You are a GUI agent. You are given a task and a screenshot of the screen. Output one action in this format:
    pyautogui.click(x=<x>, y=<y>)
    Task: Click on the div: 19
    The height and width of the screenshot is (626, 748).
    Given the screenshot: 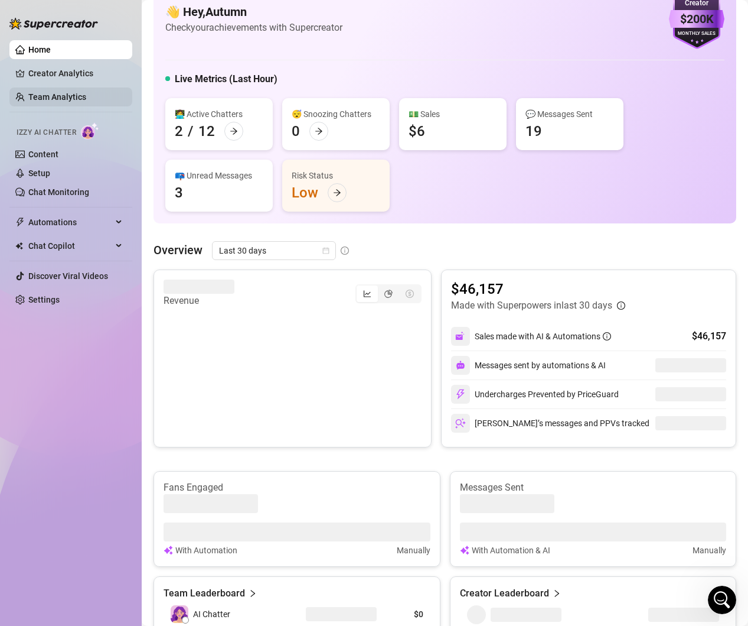 What is the action you would take?
    pyautogui.click(x=534, y=131)
    